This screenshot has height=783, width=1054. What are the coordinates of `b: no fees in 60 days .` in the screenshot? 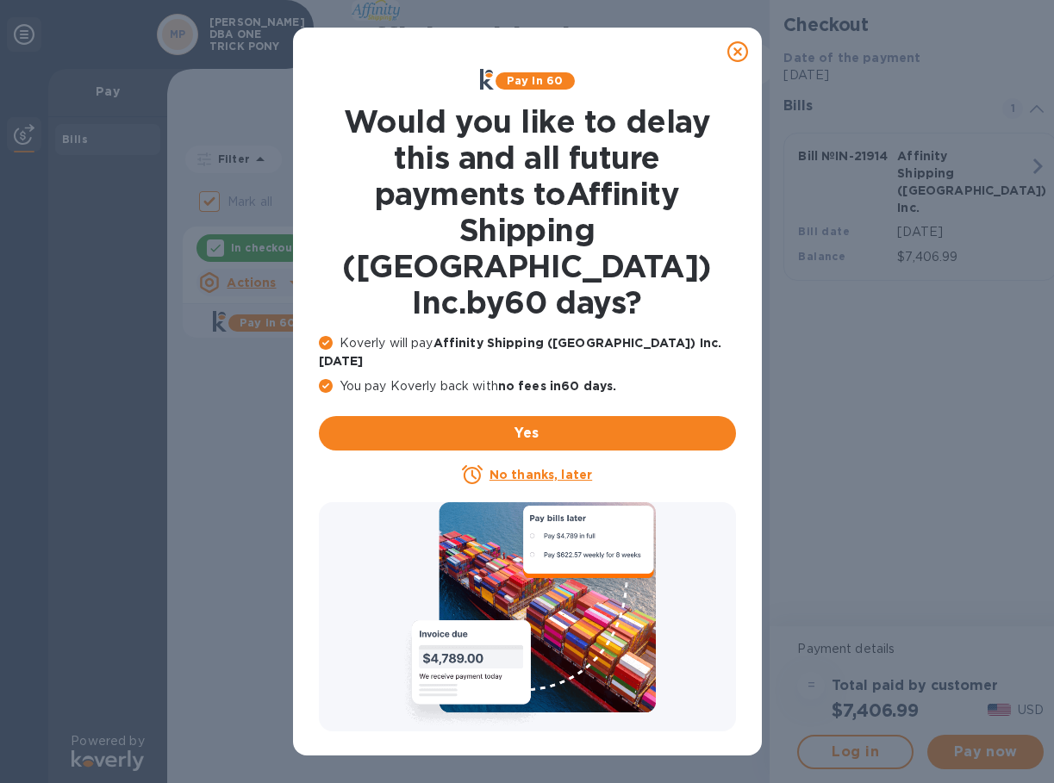 It's located at (557, 386).